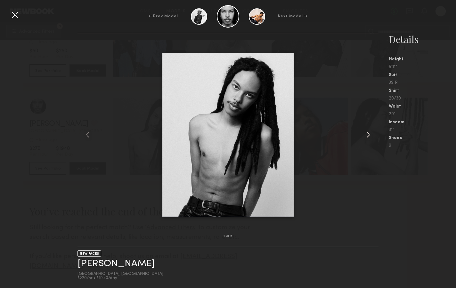 The image size is (456, 288). I want to click on div: 39 R, so click(423, 83).